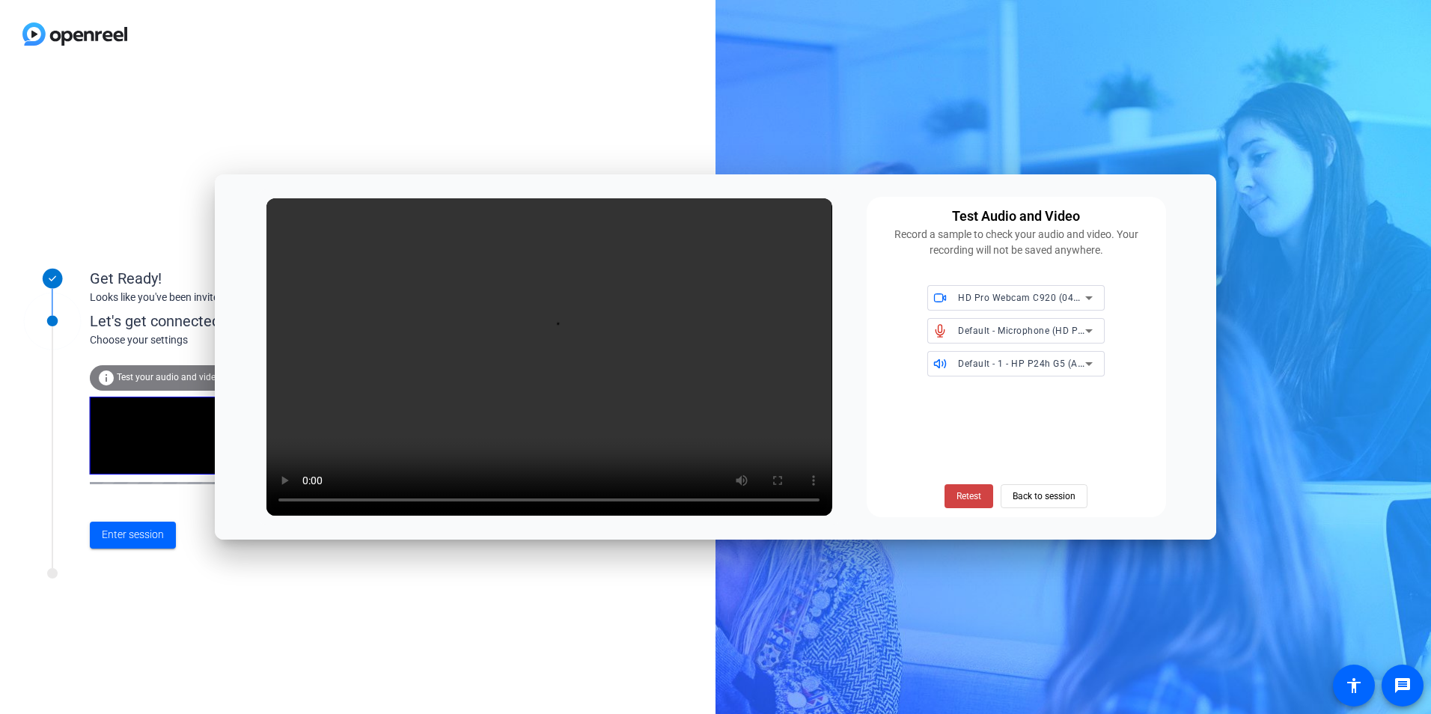 The image size is (1431, 714). I want to click on span: Test your audio and video, so click(168, 377).